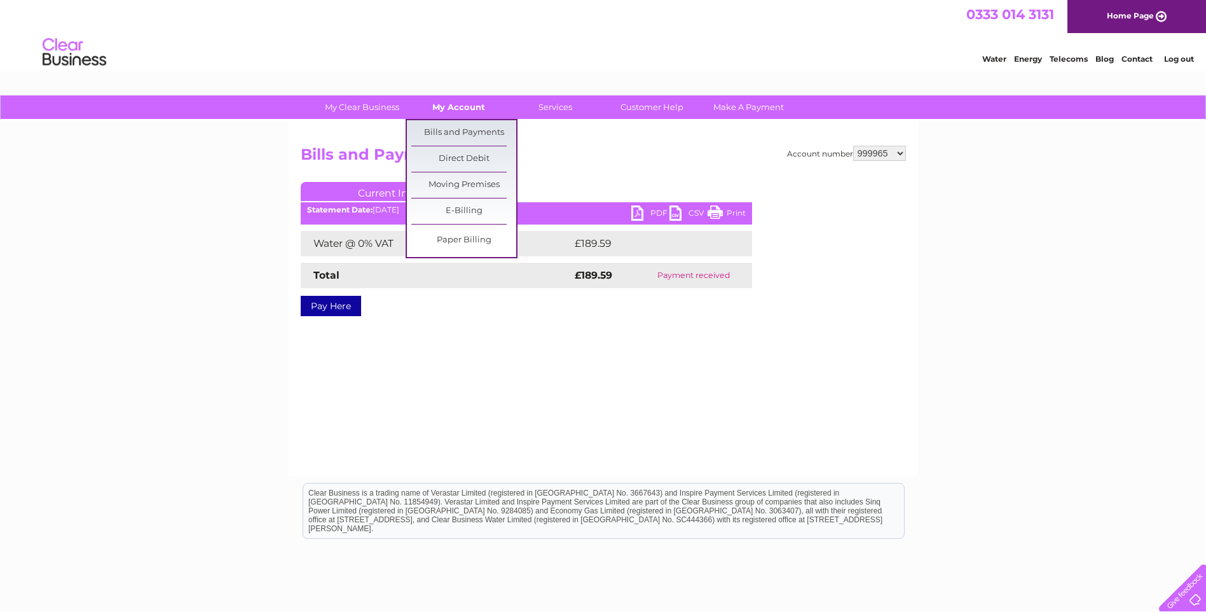  Describe the element at coordinates (340, 209) in the screenshot. I see `b: Statement Date:` at that location.